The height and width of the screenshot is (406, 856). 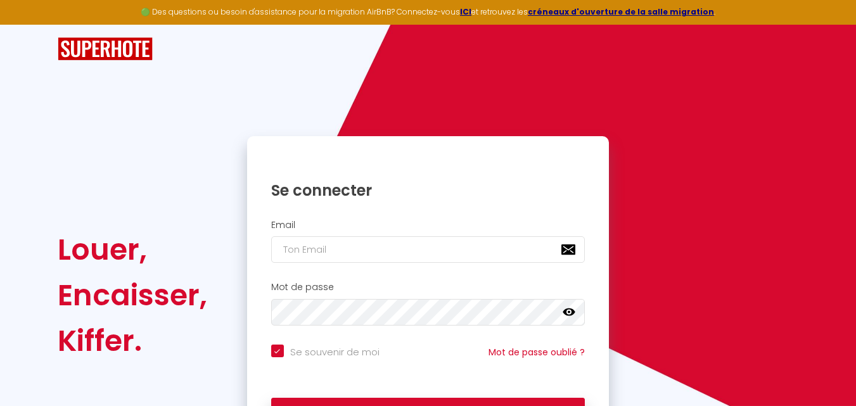 I want to click on img: SuperHote logo, so click(x=105, y=49).